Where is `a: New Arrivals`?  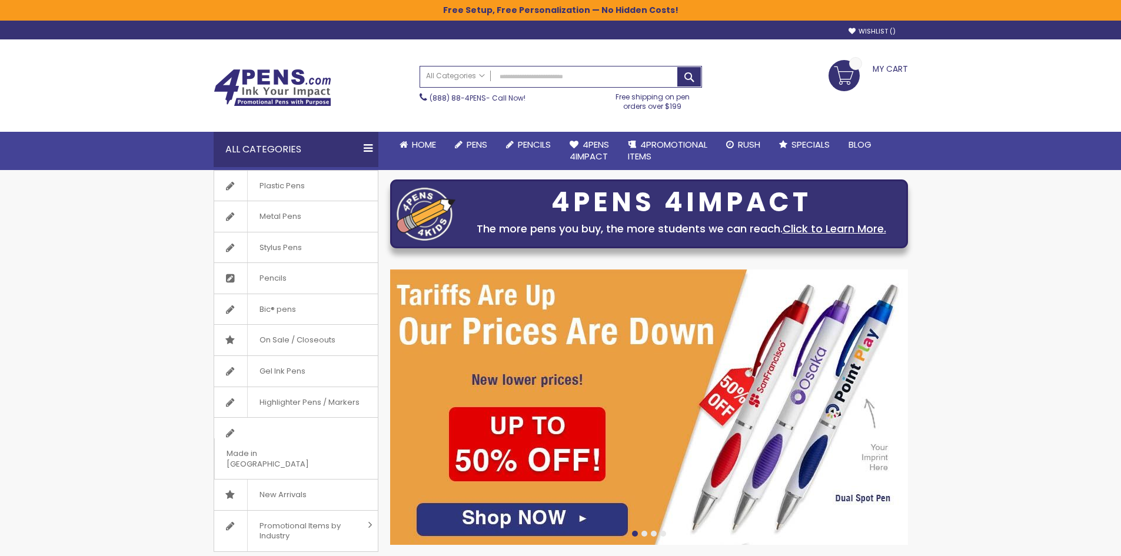
a: New Arrivals is located at coordinates (296, 495).